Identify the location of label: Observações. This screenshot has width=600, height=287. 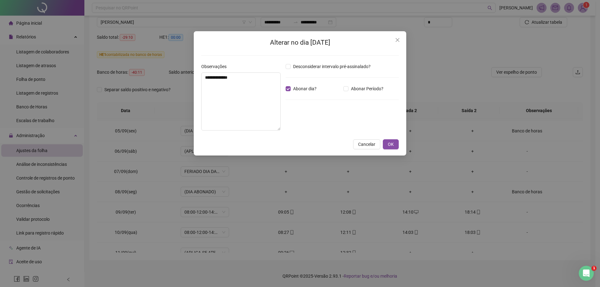
(216, 67).